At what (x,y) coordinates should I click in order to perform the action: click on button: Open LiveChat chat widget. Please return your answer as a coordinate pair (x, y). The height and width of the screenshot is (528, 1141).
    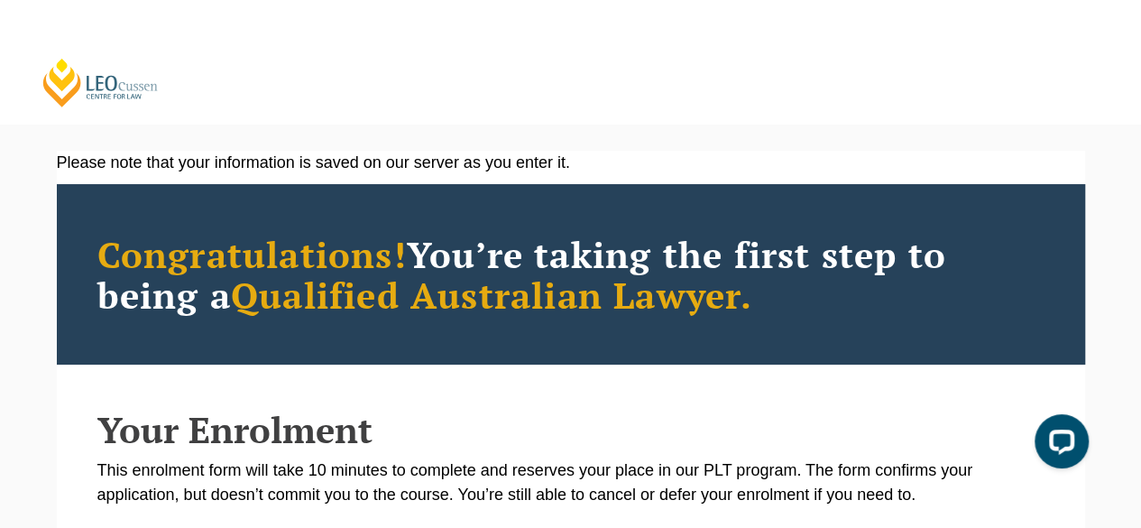
    Looking at the image, I should click on (41, 34).